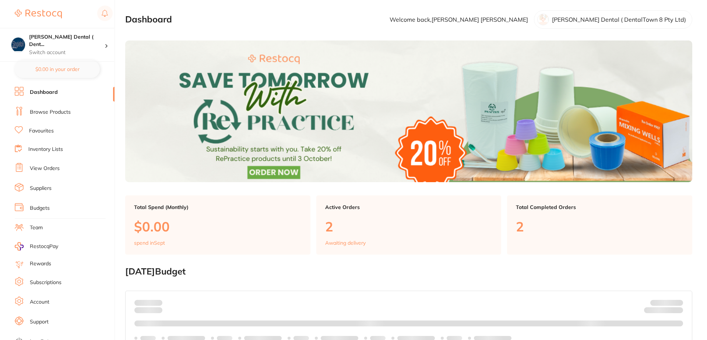 The width and height of the screenshot is (707, 340). What do you see at coordinates (36, 228) in the screenshot?
I see `a: Team` at bounding box center [36, 228].